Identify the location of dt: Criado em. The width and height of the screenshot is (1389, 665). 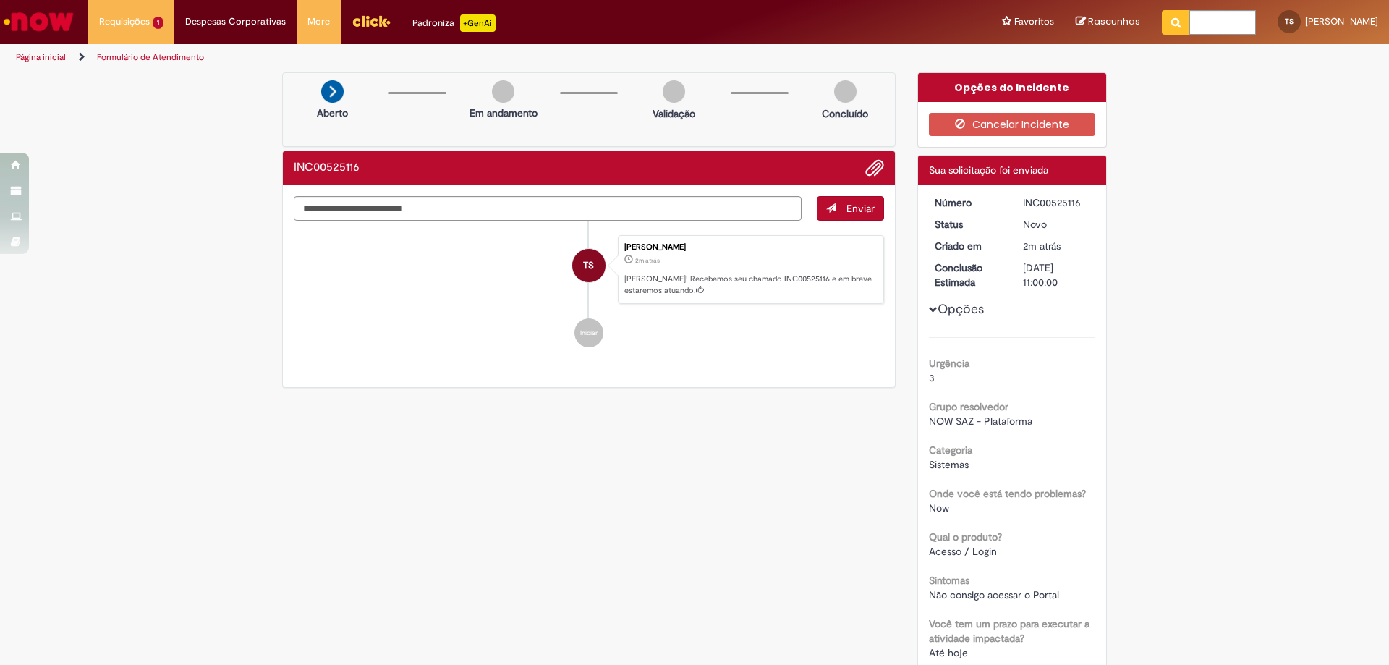
(968, 246).